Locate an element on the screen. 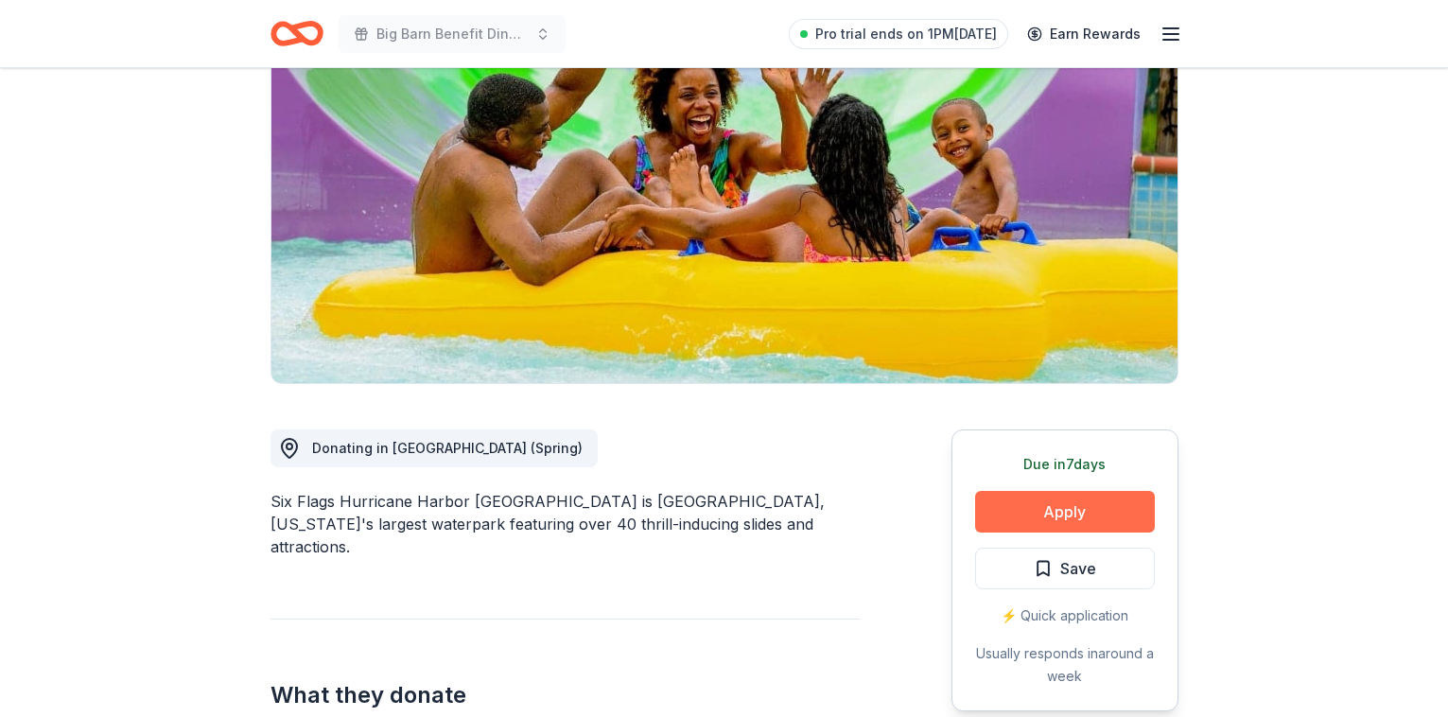 The width and height of the screenshot is (1448, 717). a: Home is located at coordinates (297, 33).